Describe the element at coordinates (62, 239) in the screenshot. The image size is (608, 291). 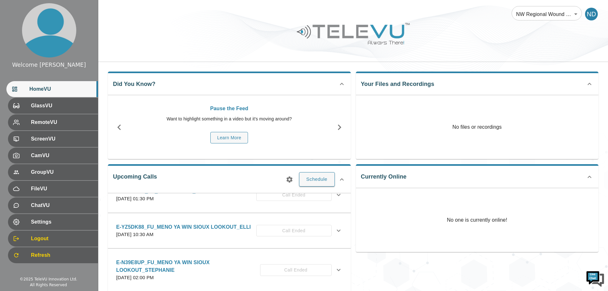
I see `span: Logout` at that location.